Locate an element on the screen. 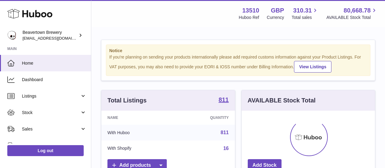 The width and height of the screenshot is (385, 168). td: With Huboo is located at coordinates (137, 132).